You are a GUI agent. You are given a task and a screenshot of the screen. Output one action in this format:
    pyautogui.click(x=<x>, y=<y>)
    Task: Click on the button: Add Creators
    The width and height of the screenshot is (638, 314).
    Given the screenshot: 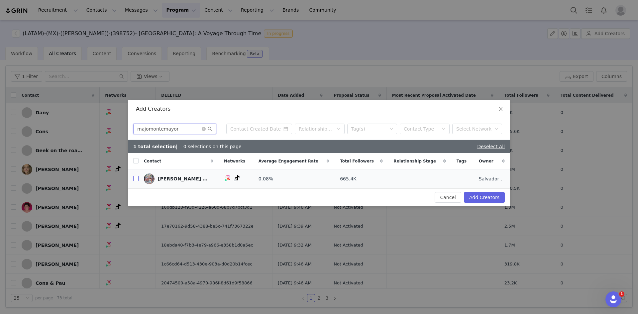 What is the action you would take?
    pyautogui.click(x=484, y=197)
    